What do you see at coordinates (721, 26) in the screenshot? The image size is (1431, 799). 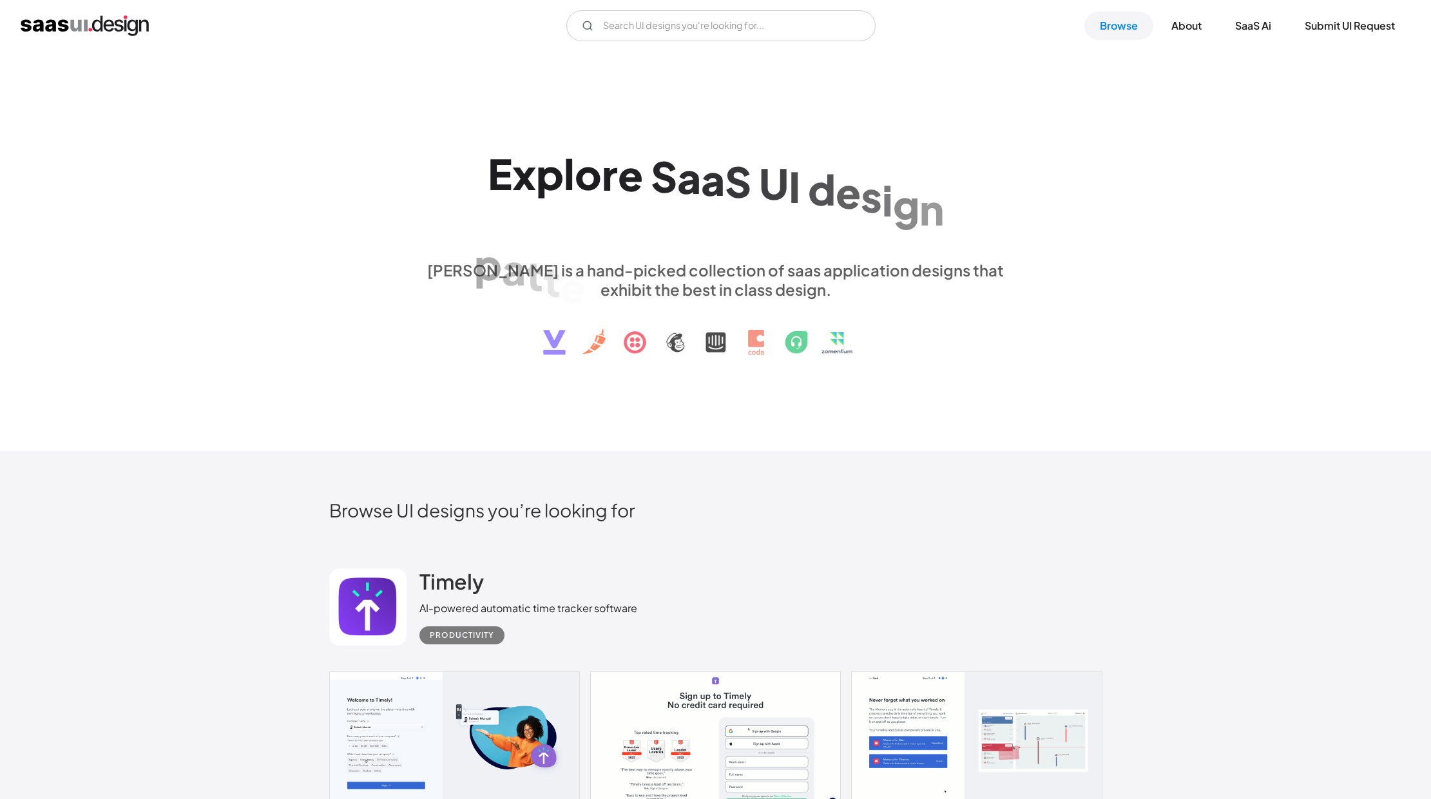 I see `form: Email Form` at bounding box center [721, 26].